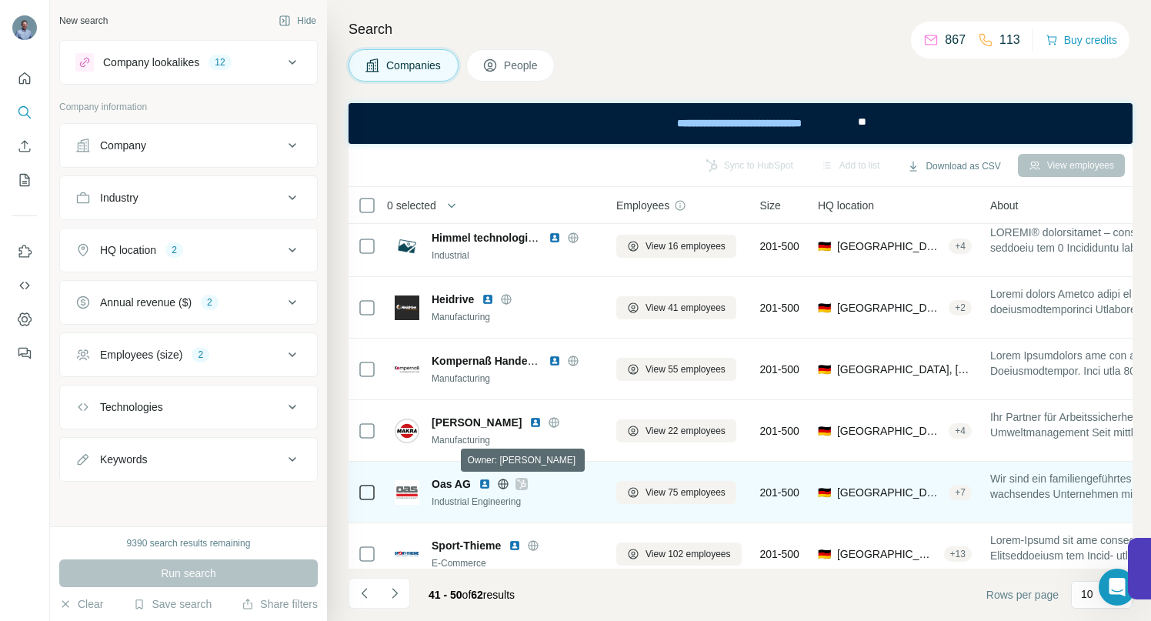 The height and width of the screenshot is (621, 1151). I want to click on p: Company information, so click(189, 107).